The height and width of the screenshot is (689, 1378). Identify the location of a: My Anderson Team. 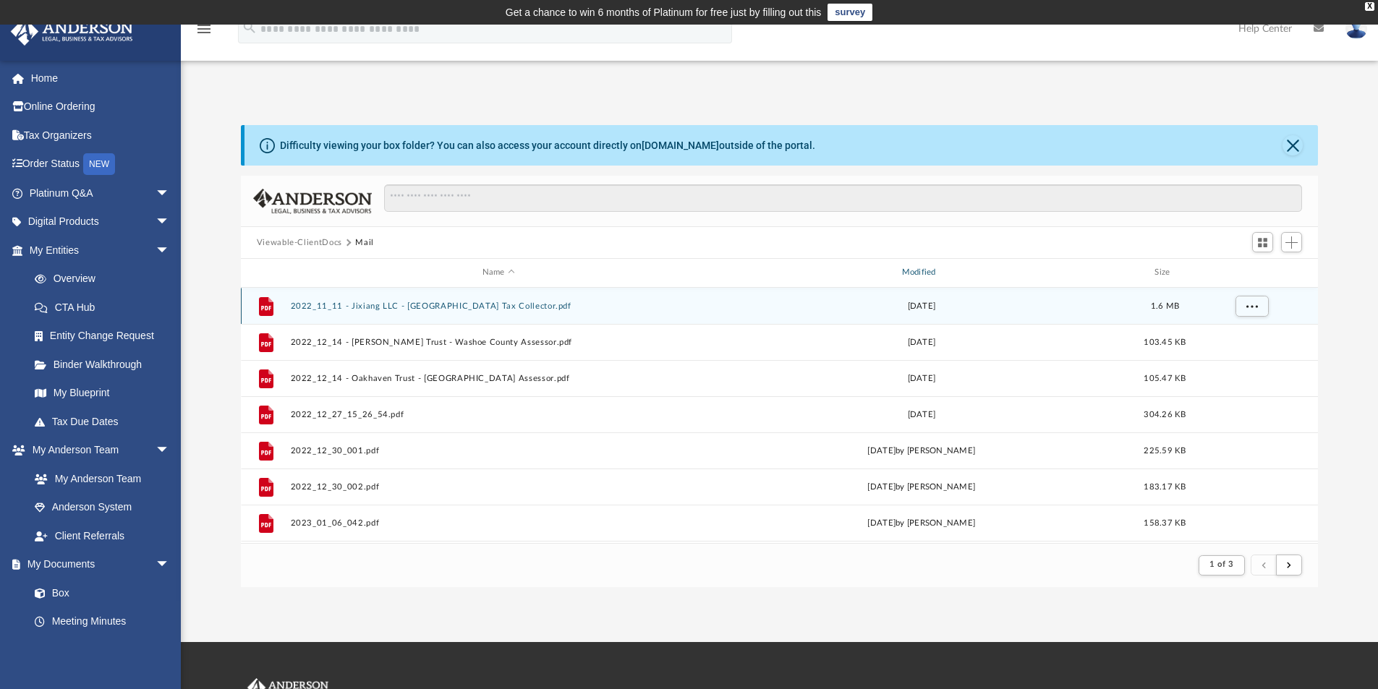
(98, 479).